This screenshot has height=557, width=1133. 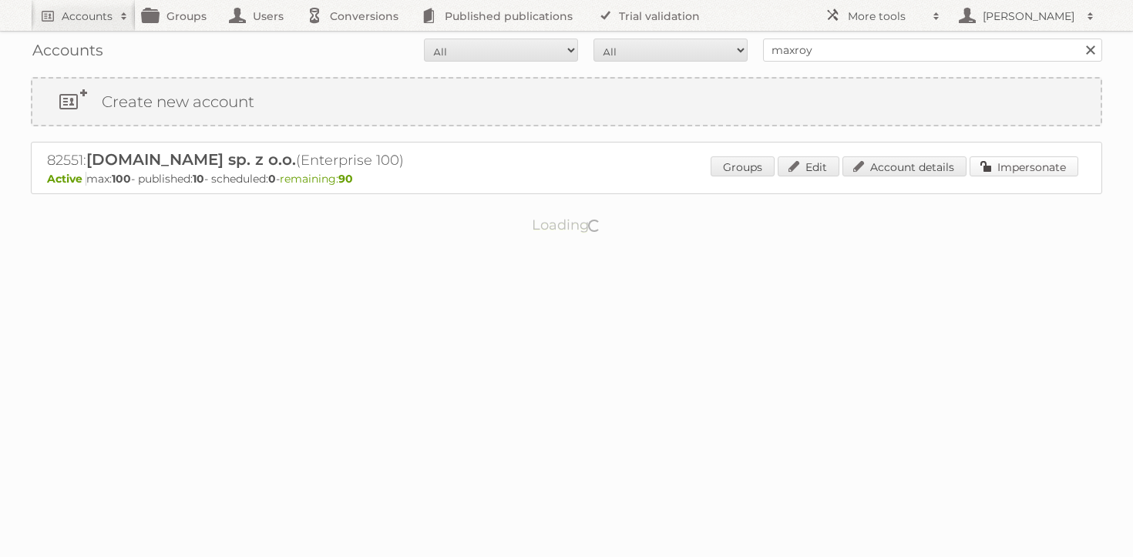 What do you see at coordinates (66, 179) in the screenshot?
I see `span: Active` at bounding box center [66, 179].